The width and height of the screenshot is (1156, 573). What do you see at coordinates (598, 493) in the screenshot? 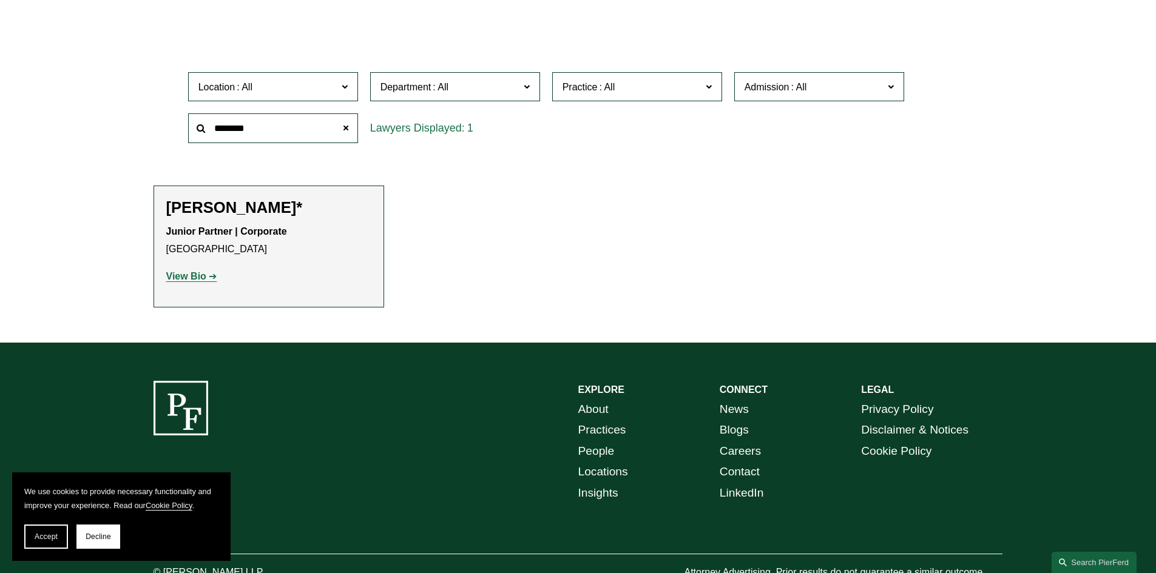
I see `a: Insights` at bounding box center [598, 493].